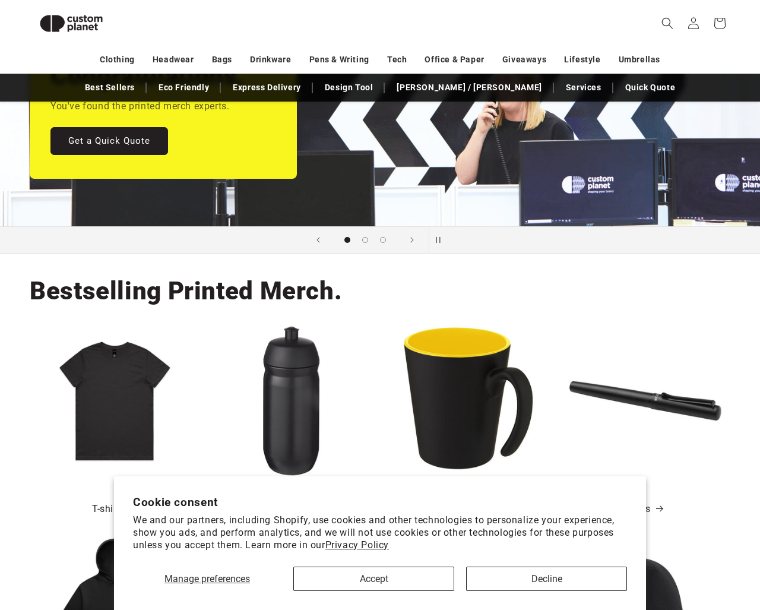 Image resolution: width=760 pixels, height=610 pixels. Describe the element at coordinates (318, 240) in the screenshot. I see `button: Previous slide` at that location.